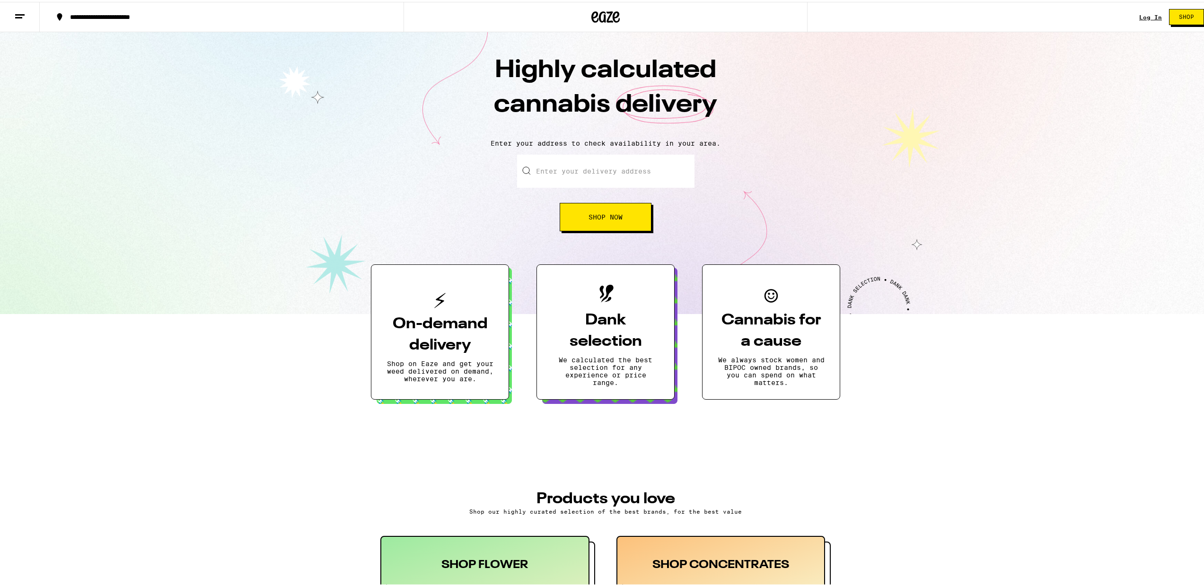 This screenshot has height=586, width=1204. What do you see at coordinates (771, 329) in the screenshot?
I see `h3: Cannabis for a cause` at bounding box center [771, 329].